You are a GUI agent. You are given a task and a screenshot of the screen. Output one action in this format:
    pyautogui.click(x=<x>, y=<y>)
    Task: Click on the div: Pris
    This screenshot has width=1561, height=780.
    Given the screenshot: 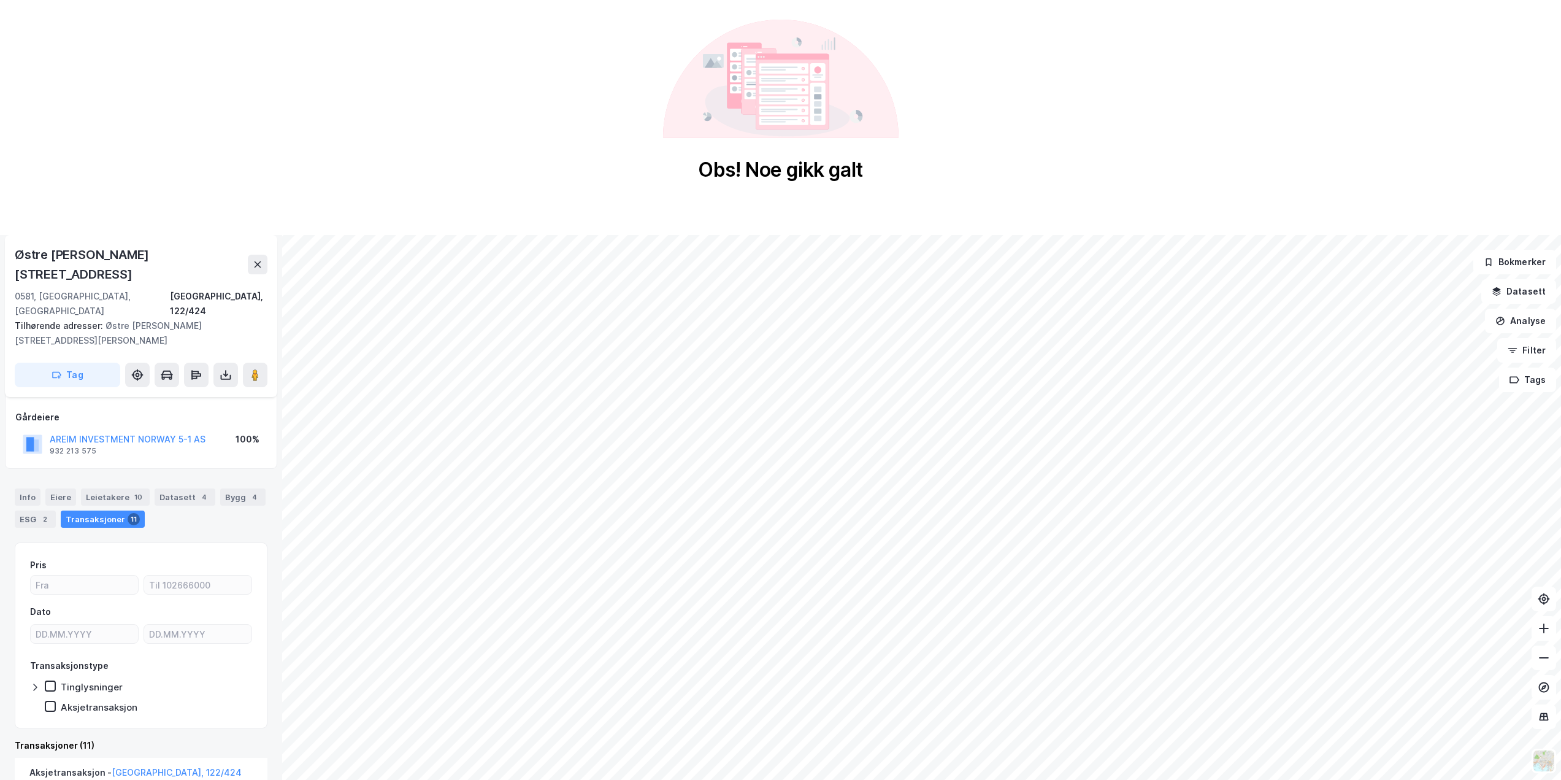 What is the action you would take?
    pyautogui.click(x=38, y=565)
    